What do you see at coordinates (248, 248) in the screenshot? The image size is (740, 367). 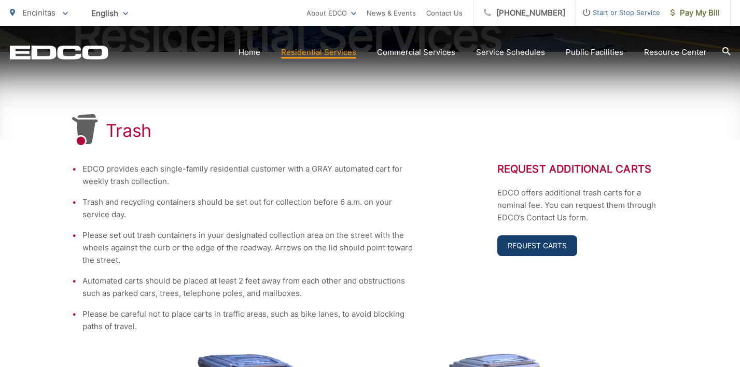 I see `li: Please set out trash containers in your designated collection area on the street with the wheels ...` at bounding box center [248, 248].